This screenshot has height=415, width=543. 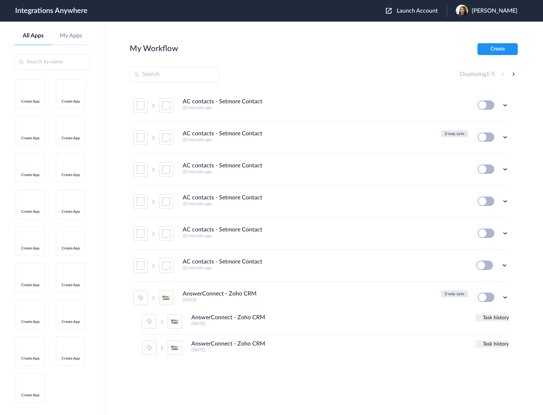 I want to click on button: Create, so click(x=497, y=49).